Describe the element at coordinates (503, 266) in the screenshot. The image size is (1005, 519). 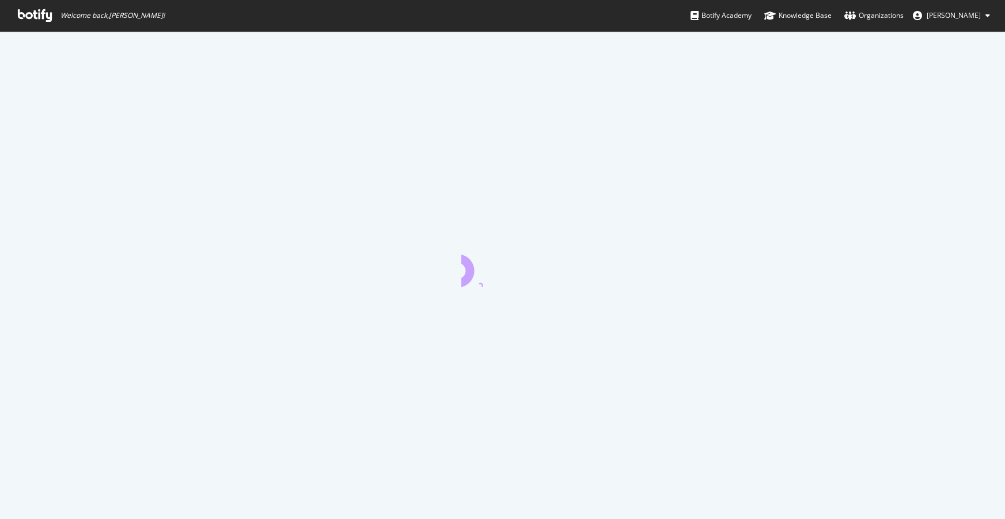
I see `div: animation` at that location.